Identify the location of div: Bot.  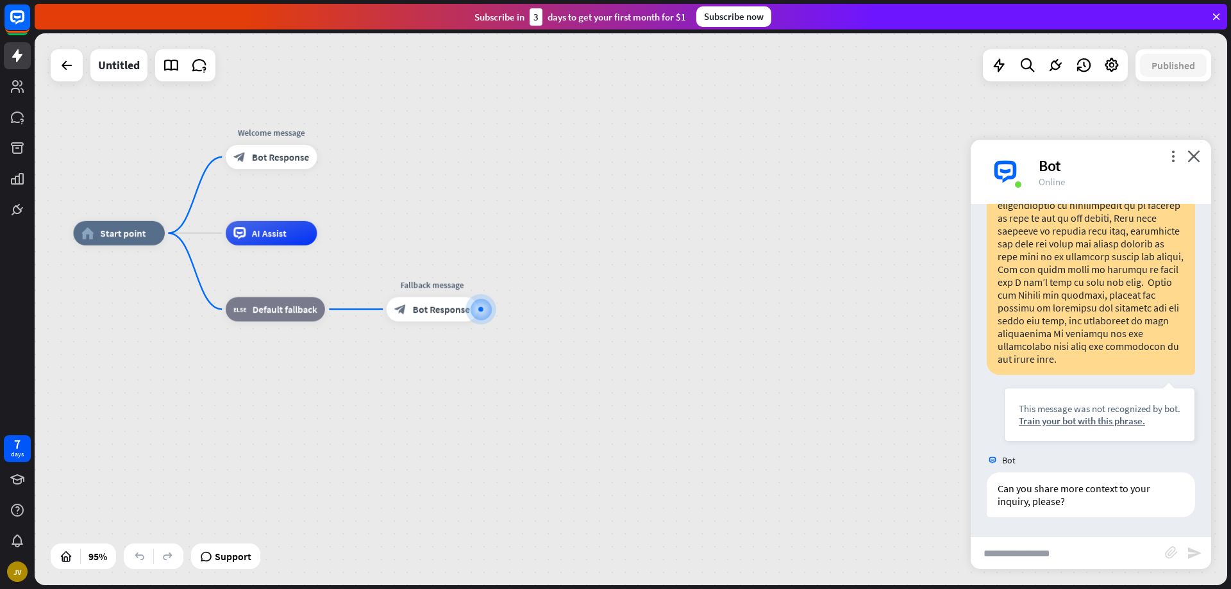
(1117, 165).